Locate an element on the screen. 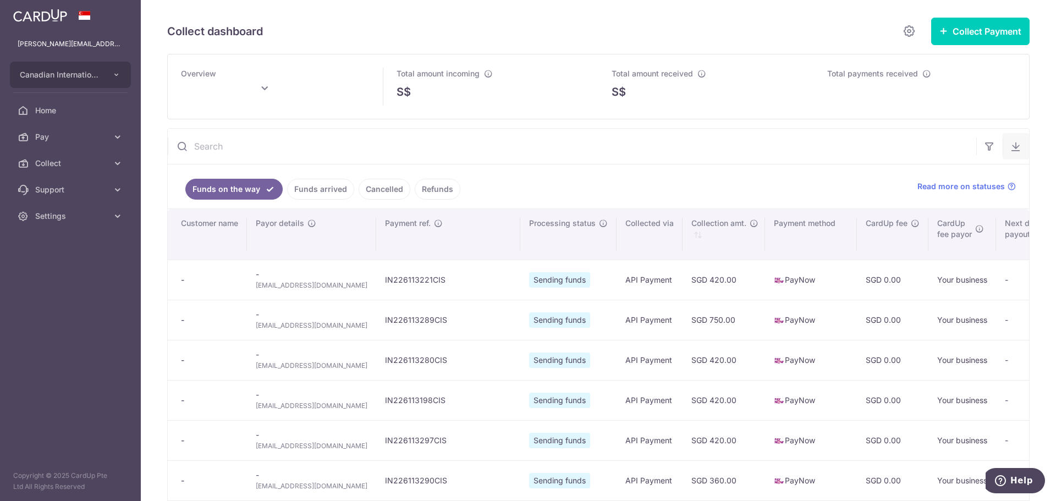 The image size is (1056, 501). a: Funds arrived is located at coordinates (321, 189).